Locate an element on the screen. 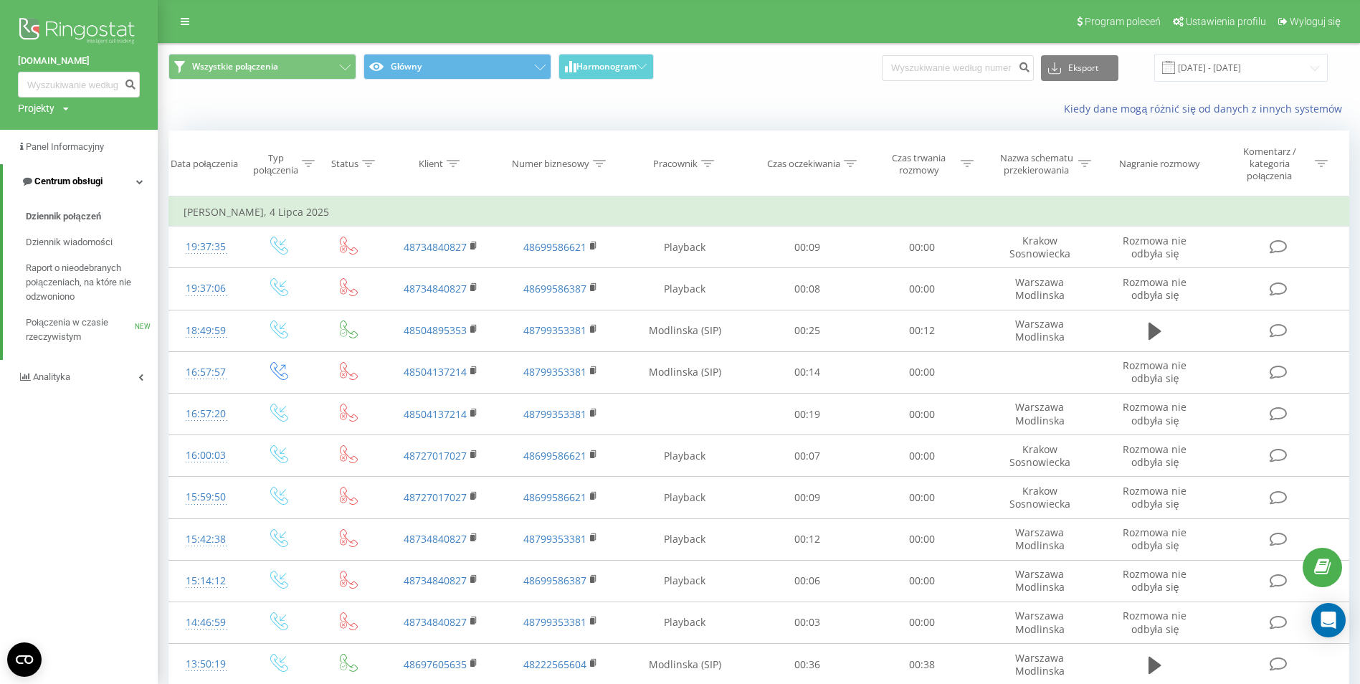 This screenshot has width=1360, height=684. a: Dziennik wiadomości is located at coordinates (92, 242).